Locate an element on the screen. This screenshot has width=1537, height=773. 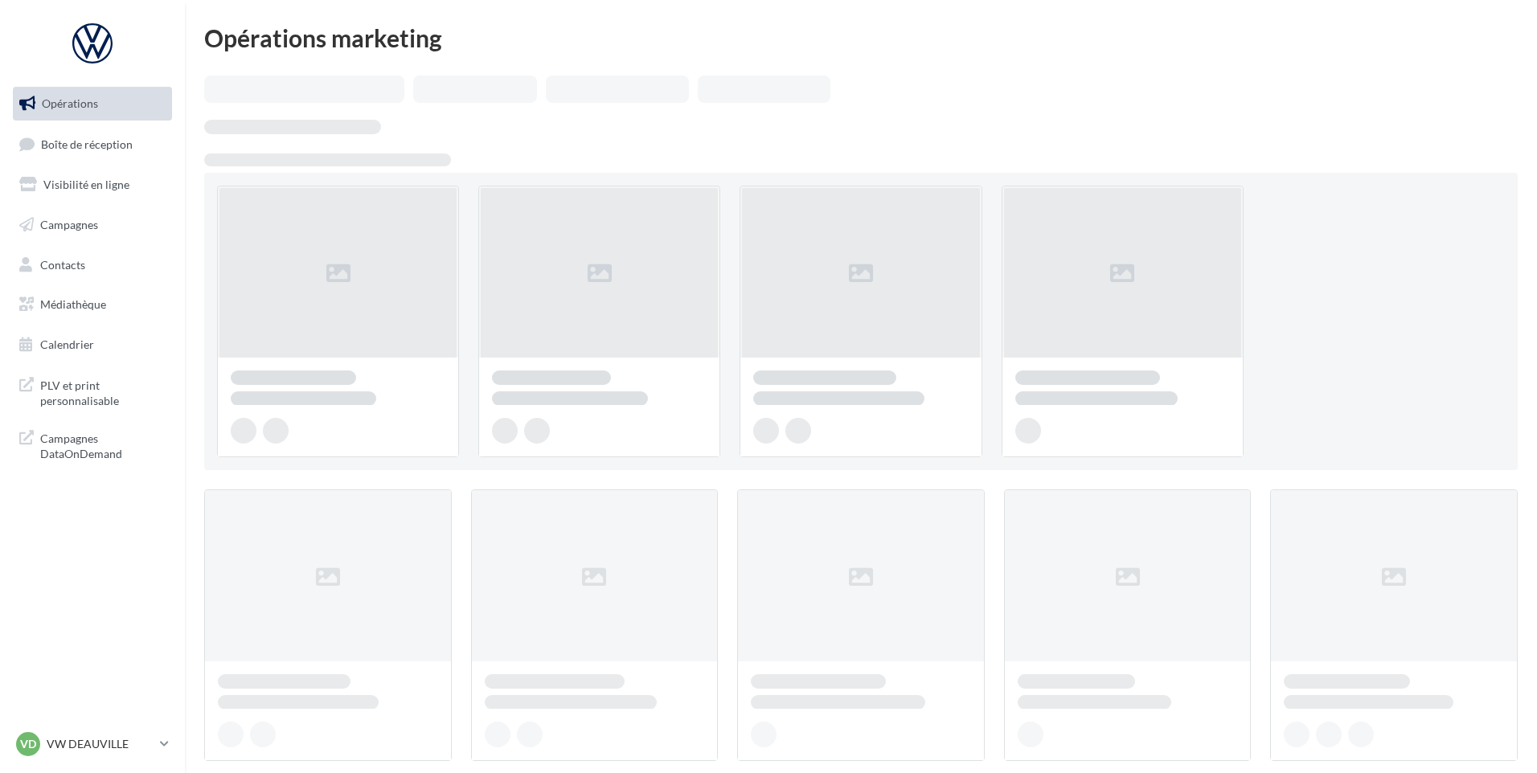
span: Boîte de réception is located at coordinates (87, 143).